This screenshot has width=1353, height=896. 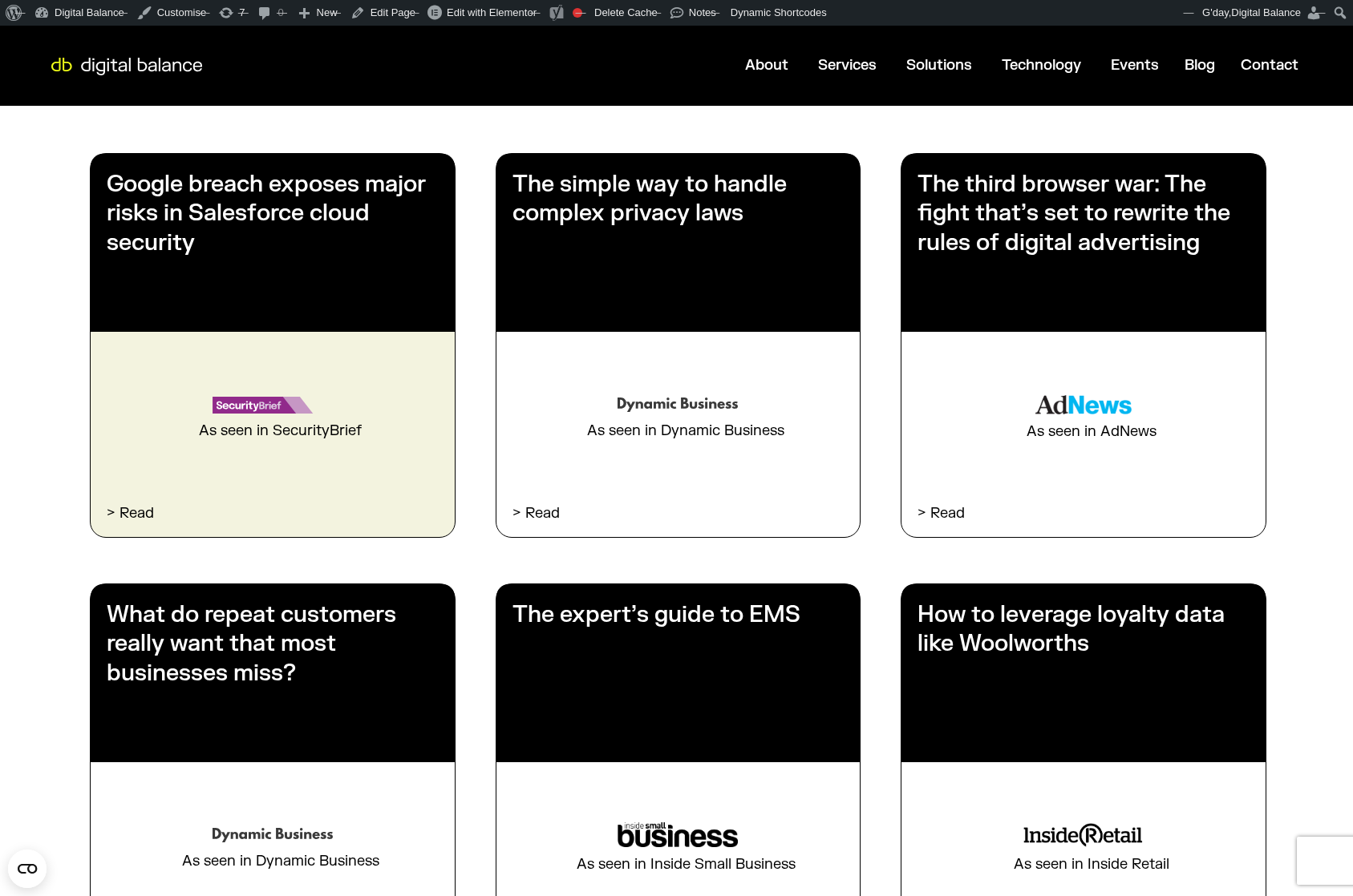 I want to click on div: As seen in AdNews, so click(x=1083, y=427).